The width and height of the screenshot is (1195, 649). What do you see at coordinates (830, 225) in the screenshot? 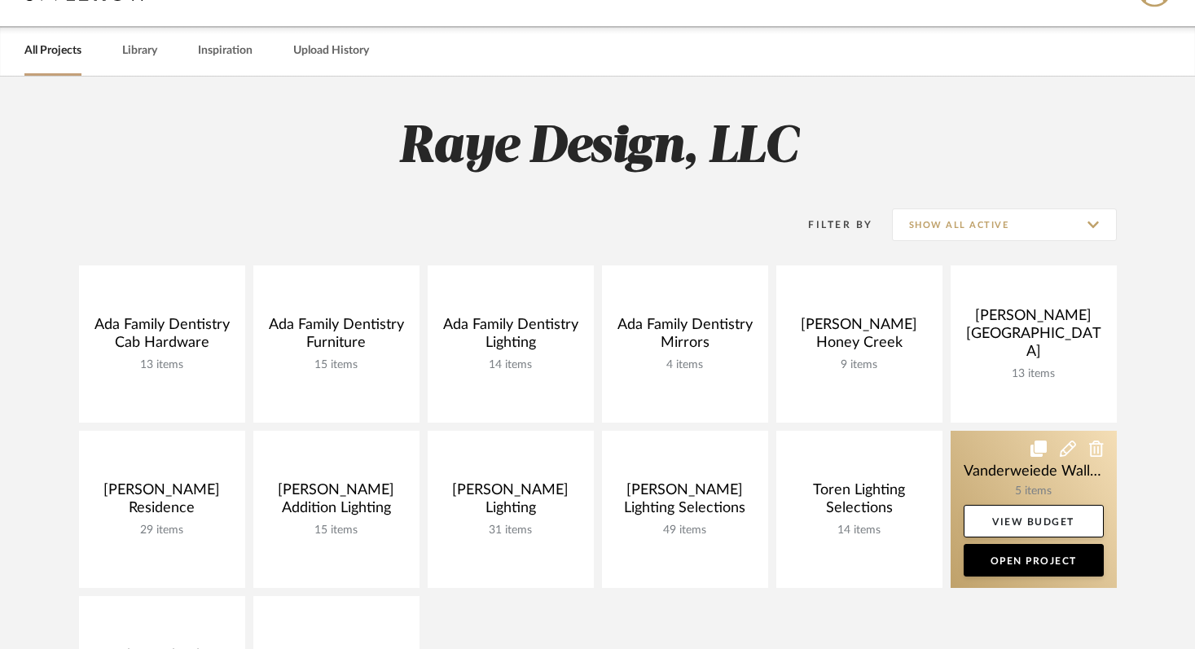
I see `div: Filter By` at bounding box center [830, 225].